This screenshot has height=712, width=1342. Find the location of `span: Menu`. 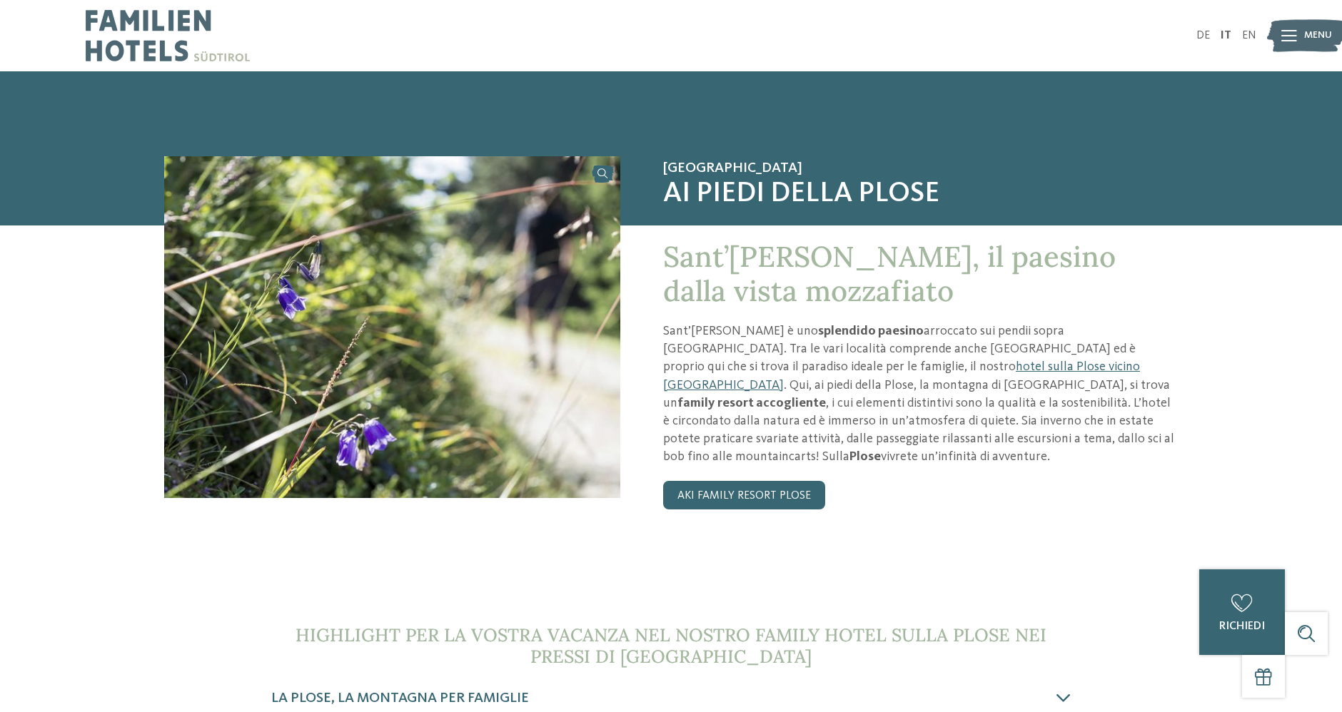

span: Menu is located at coordinates (1318, 36).